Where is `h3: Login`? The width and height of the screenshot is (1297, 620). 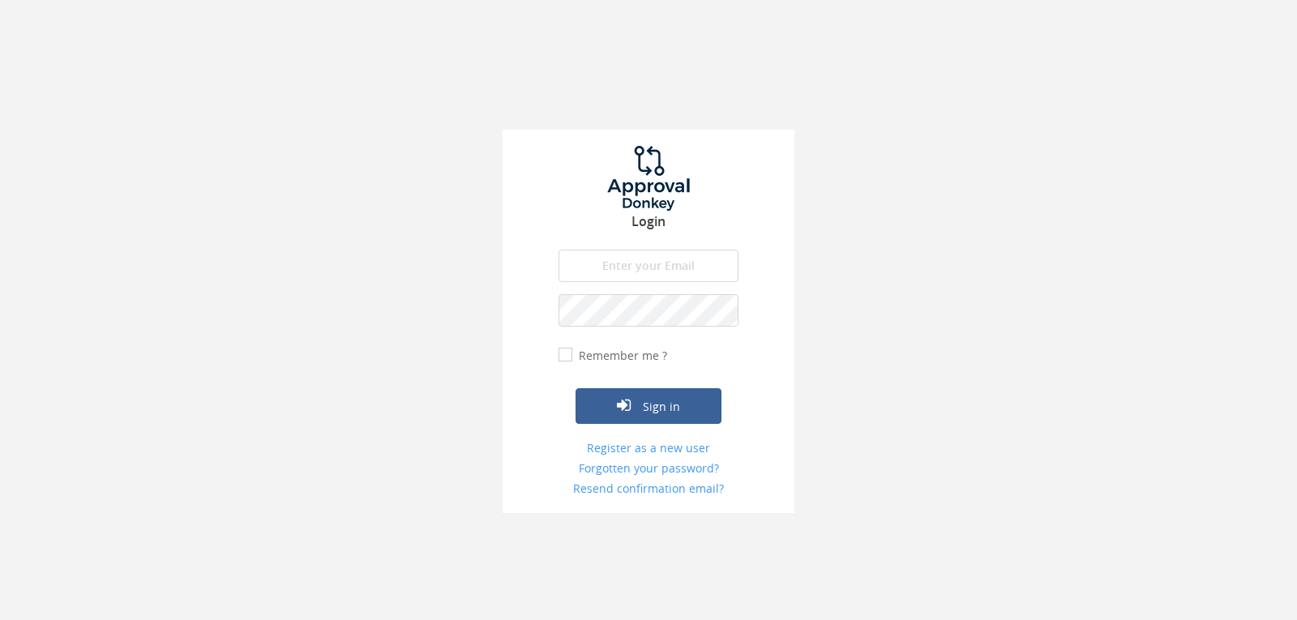
h3: Login is located at coordinates (648, 222).